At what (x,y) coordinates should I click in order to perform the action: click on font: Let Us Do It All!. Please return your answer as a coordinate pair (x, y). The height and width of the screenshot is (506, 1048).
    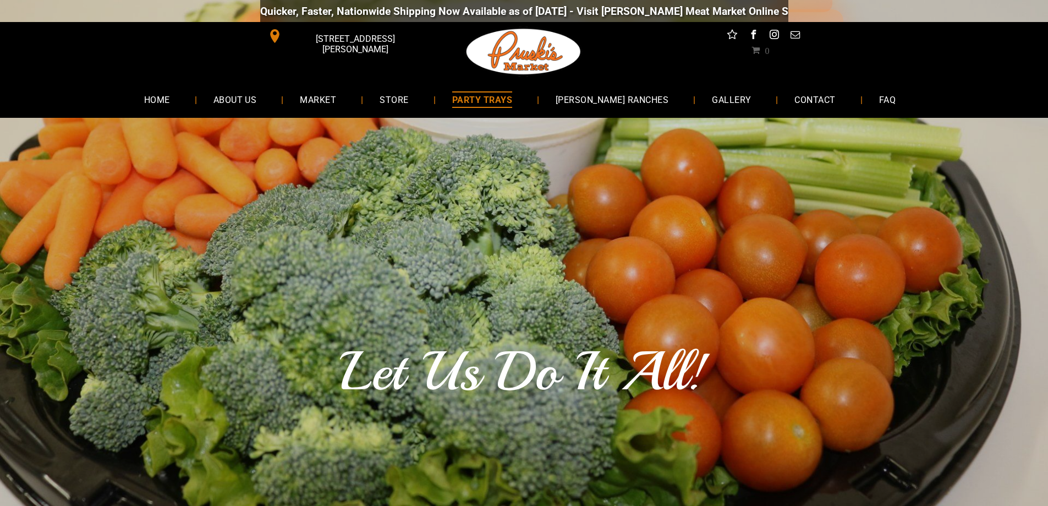
    Looking at the image, I should click on (524, 372).